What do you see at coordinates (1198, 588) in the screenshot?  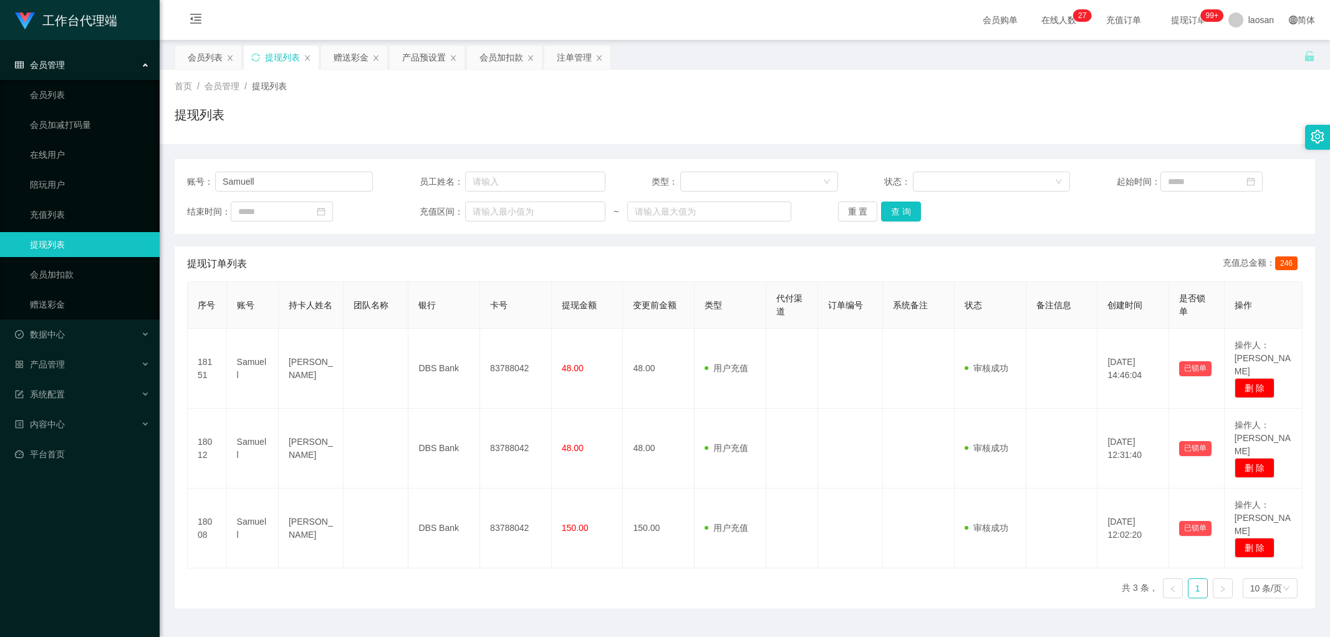 I see `a: 1` at bounding box center [1198, 588].